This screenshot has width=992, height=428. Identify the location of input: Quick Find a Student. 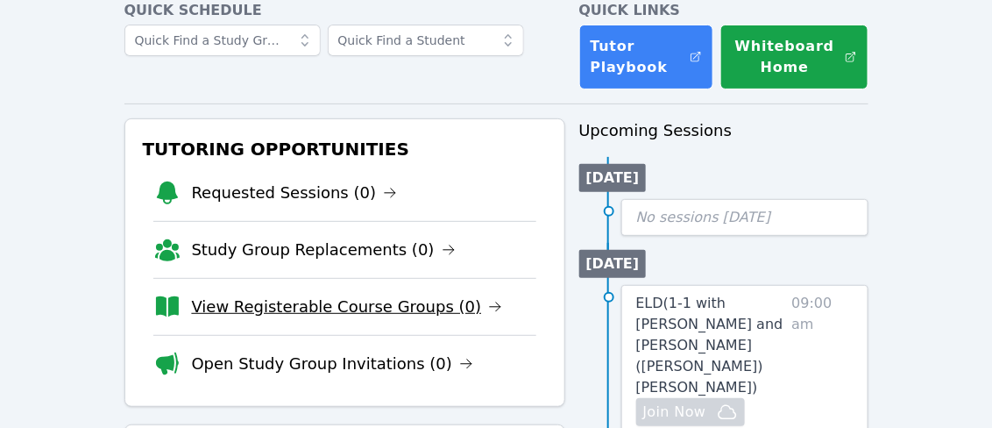
(426, 40).